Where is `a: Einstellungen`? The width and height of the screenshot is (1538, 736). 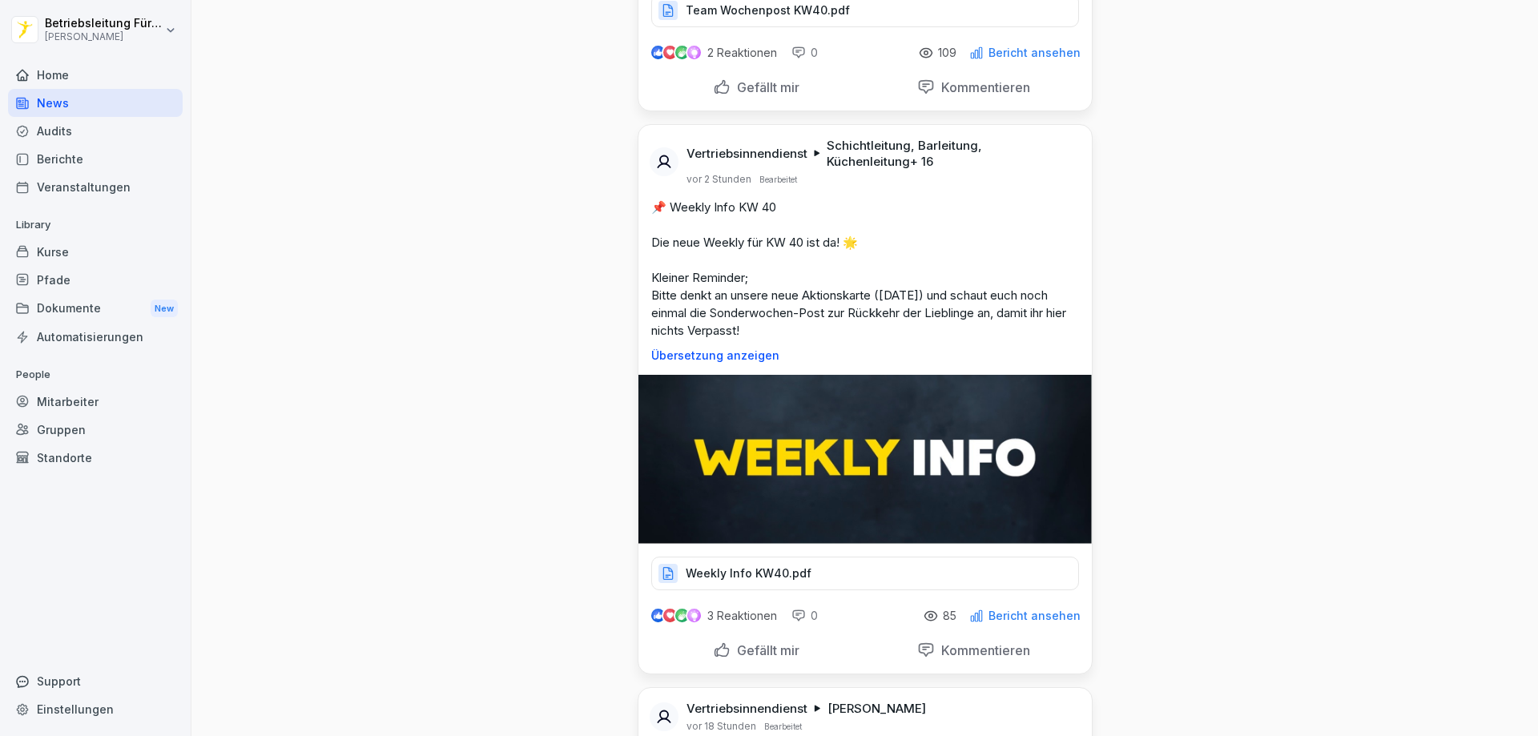 a: Einstellungen is located at coordinates (95, 709).